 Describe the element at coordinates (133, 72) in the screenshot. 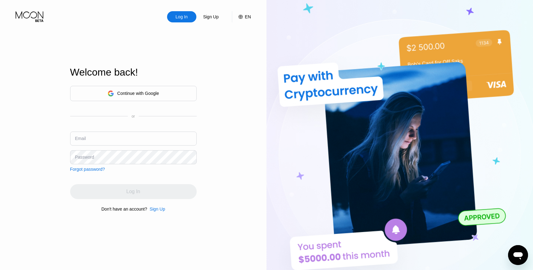

I see `div: Welcome back!` at that location.